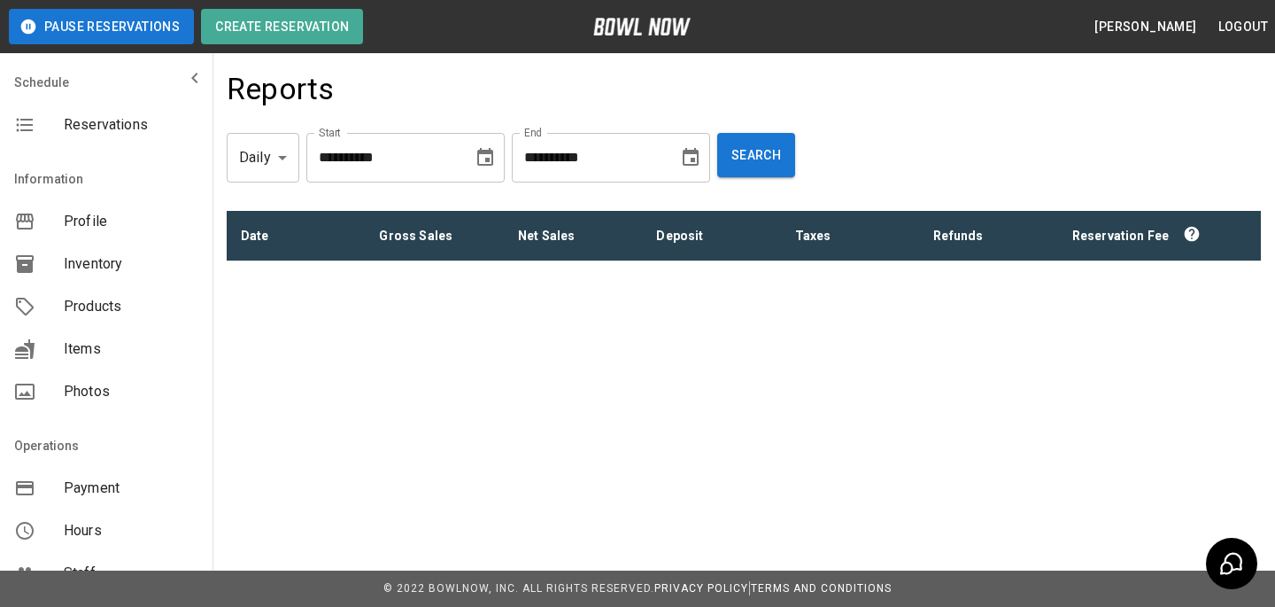  What do you see at coordinates (131, 221) in the screenshot?
I see `span: Profile` at bounding box center [131, 221].